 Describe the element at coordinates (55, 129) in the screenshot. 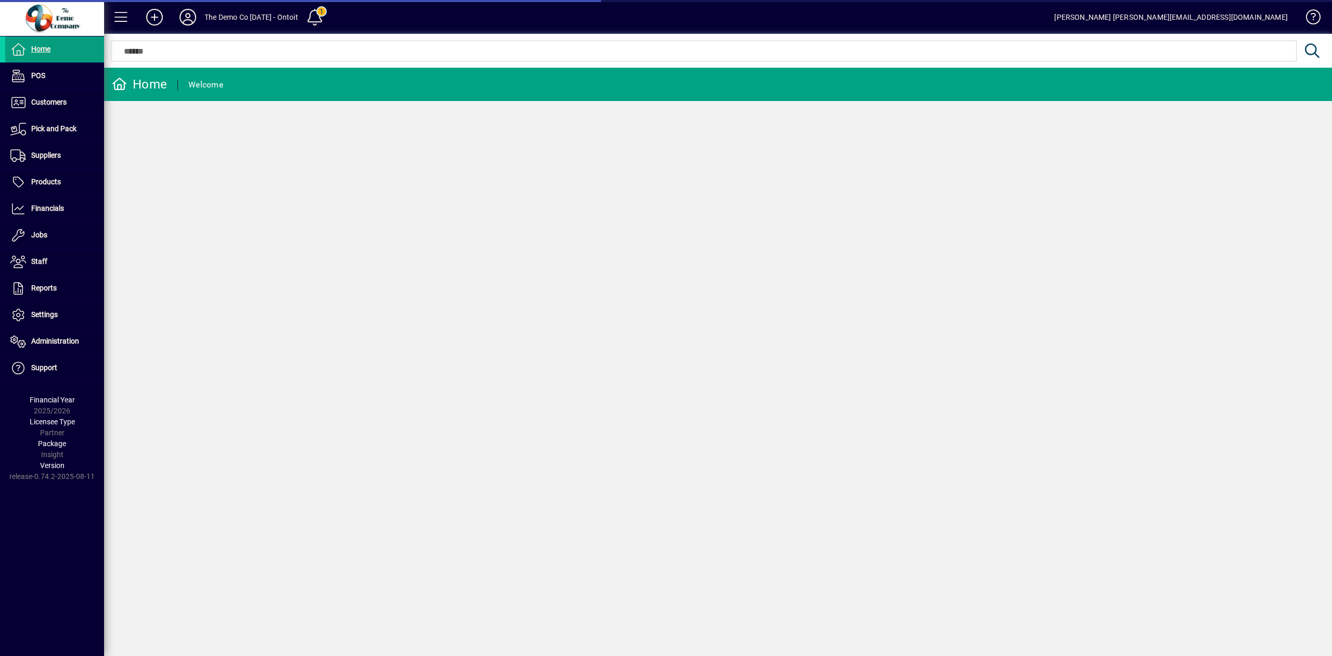

I see `a: Pick and Pack` at that location.